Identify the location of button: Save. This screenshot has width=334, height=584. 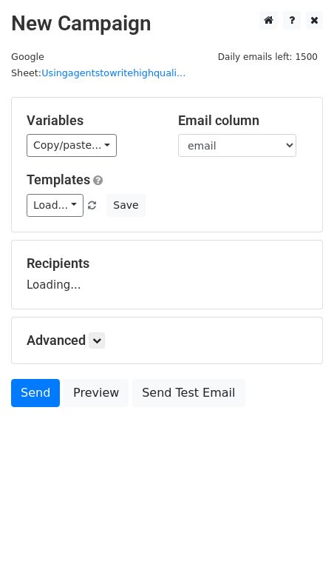
(126, 205).